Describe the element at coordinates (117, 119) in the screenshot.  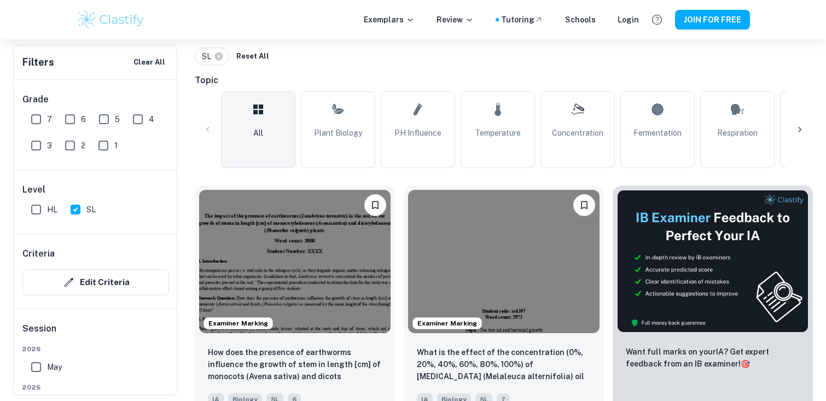
I see `span: 5` at that location.